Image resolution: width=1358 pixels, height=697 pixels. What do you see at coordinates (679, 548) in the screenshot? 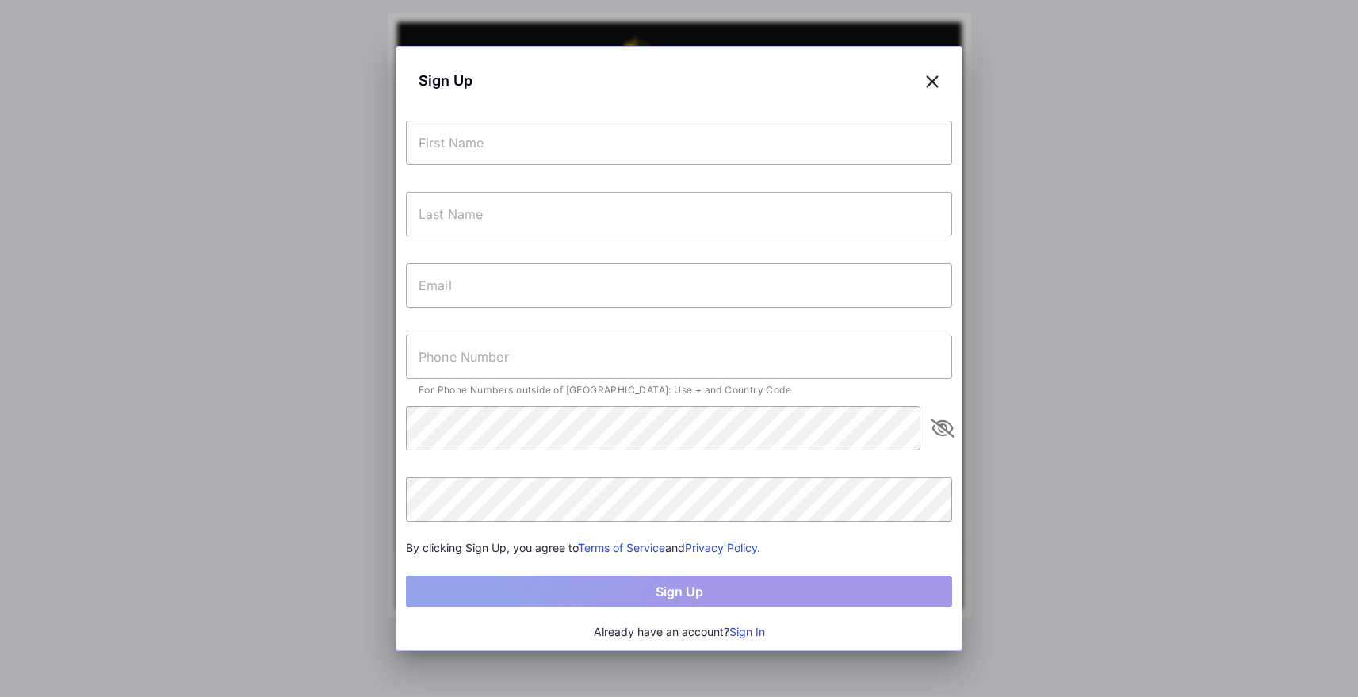
I see `div: By clicking Sign Up, you agree to and .` at bounding box center [679, 548].